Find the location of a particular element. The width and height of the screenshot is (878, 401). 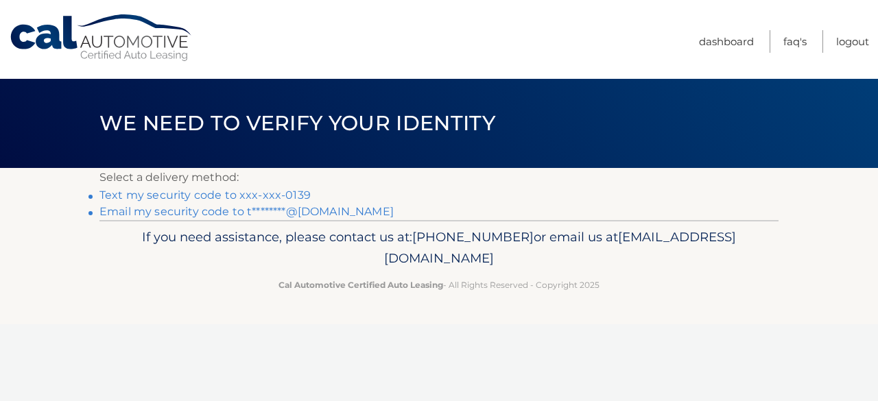

a: Logout is located at coordinates (852, 41).